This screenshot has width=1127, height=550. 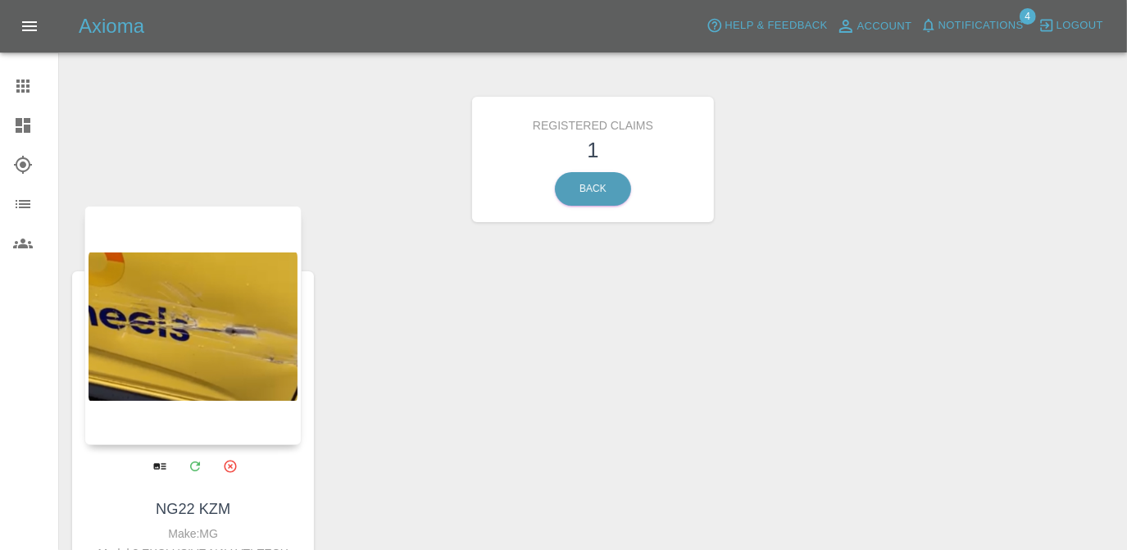 I want to click on button: Logout, so click(x=1071, y=25).